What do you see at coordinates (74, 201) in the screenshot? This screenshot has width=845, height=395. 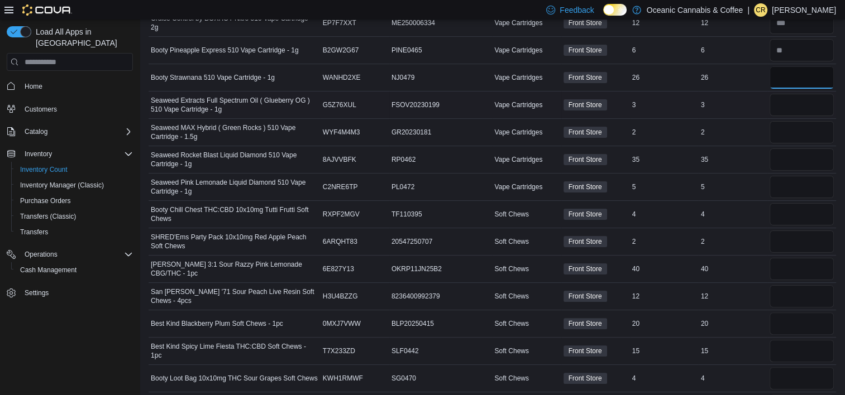 I see `button: Purchase Orders` at bounding box center [74, 201].